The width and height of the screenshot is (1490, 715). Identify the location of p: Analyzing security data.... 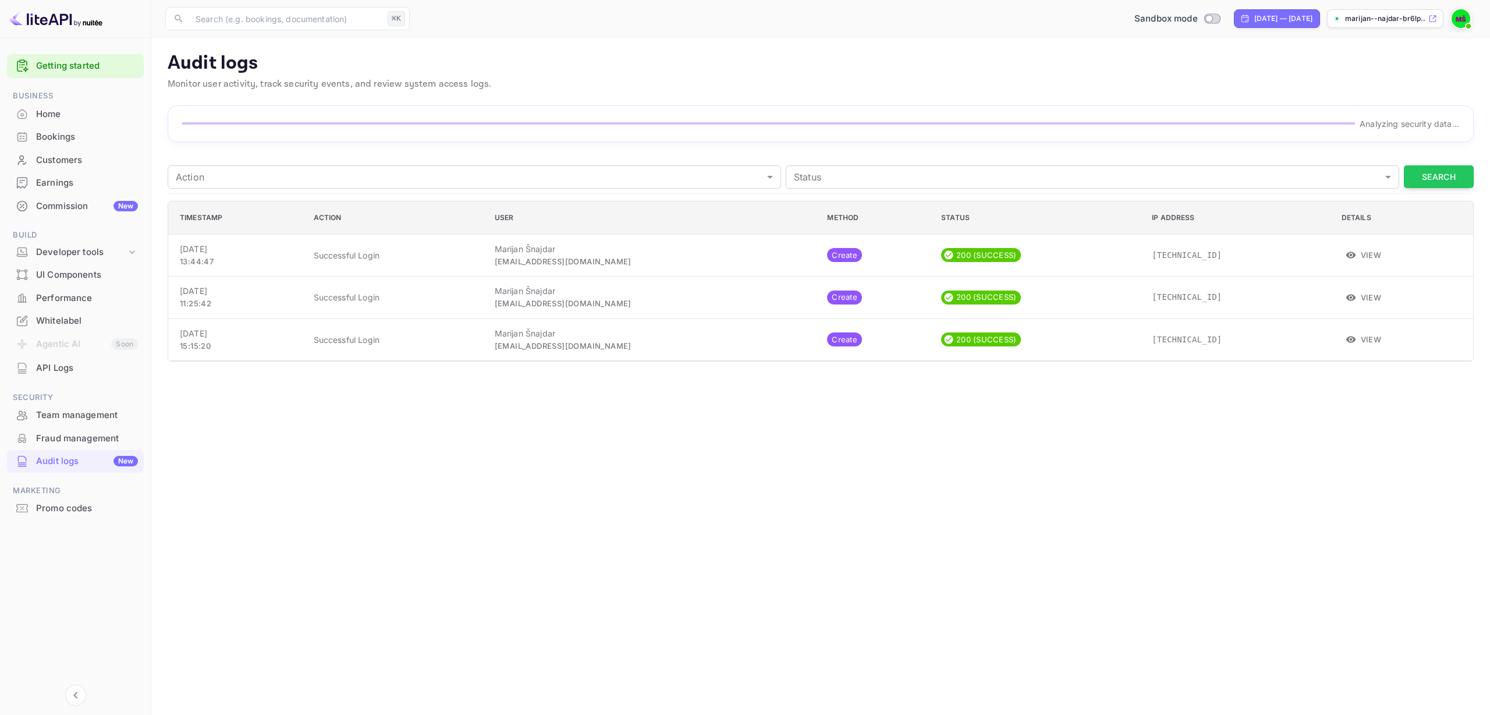
(1409, 123).